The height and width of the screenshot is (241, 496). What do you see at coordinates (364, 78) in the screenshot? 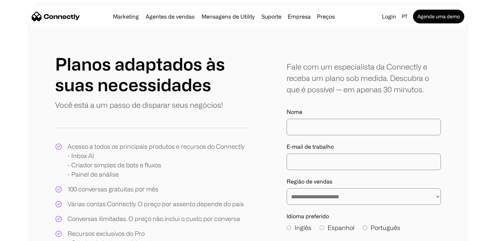
I see `div: Fale com um especialista da Connectly e receba um plano sob medida. Descubra o que é possível — e...` at bounding box center [364, 78].